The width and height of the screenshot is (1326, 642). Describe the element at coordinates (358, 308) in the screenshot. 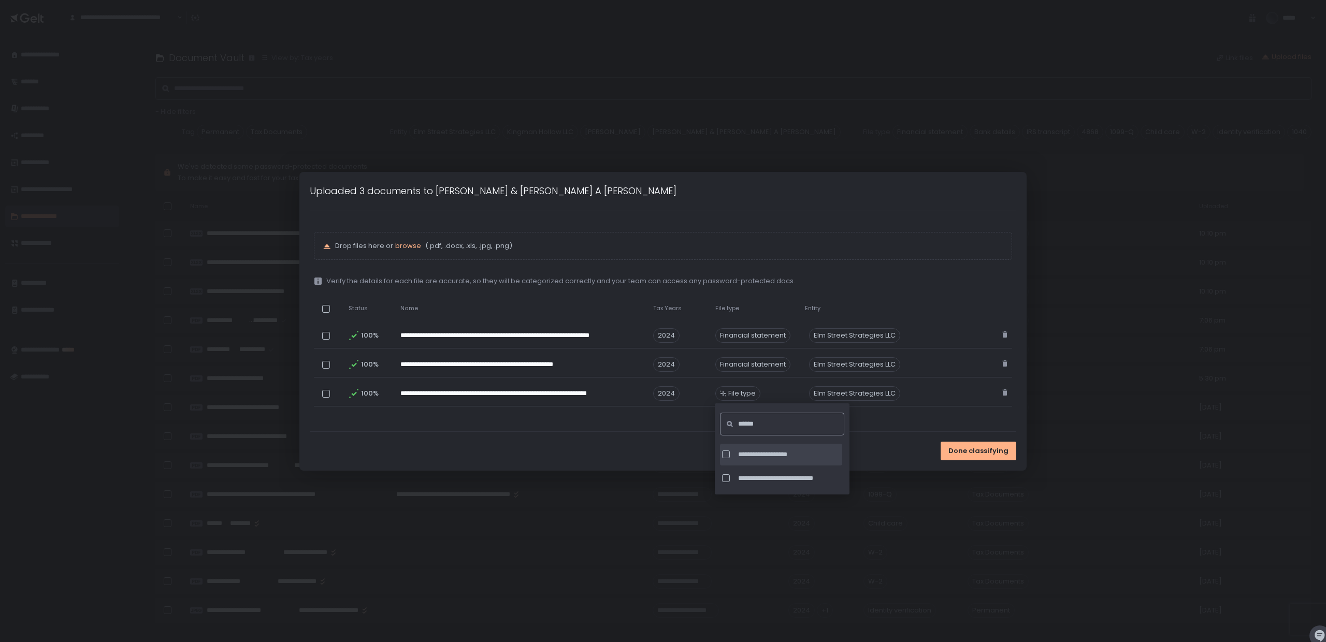

I see `span: Status` at that location.